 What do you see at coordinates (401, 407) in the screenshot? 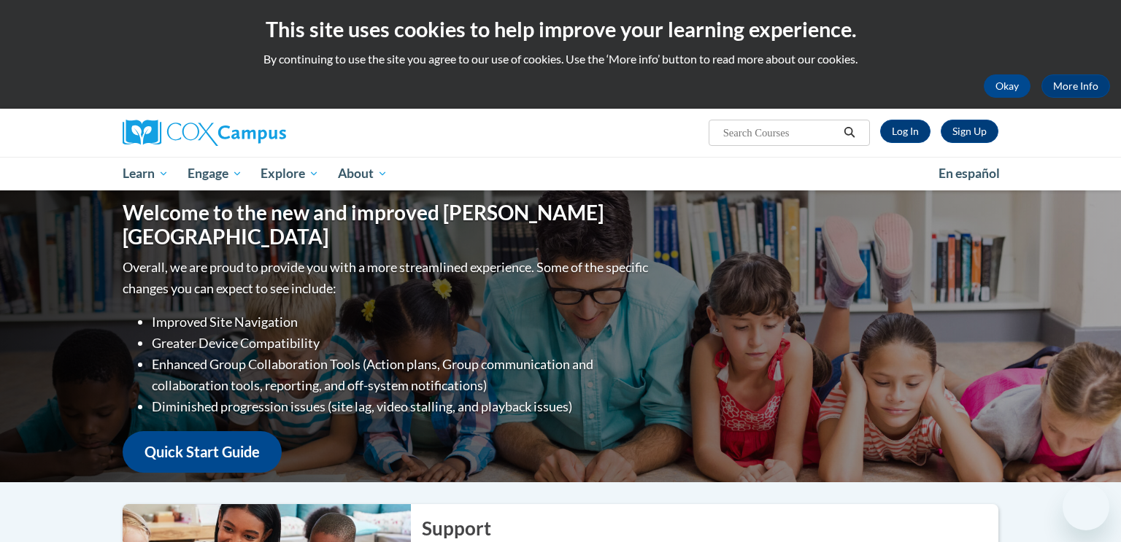
I see `li: Diminished progression issues (site lag, video stalling, and playback issues)` at bounding box center [401, 407].